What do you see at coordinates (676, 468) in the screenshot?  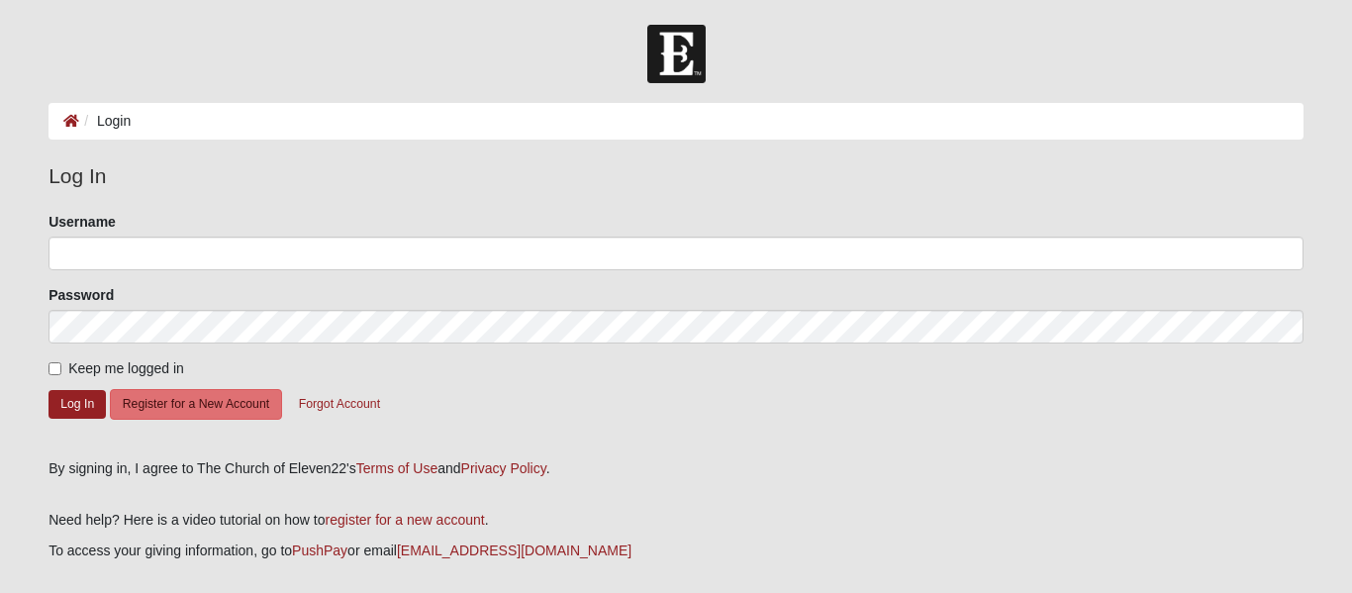 I see `div: By signing in, I agree to The Church of Eleven22's and .` at bounding box center [676, 468].